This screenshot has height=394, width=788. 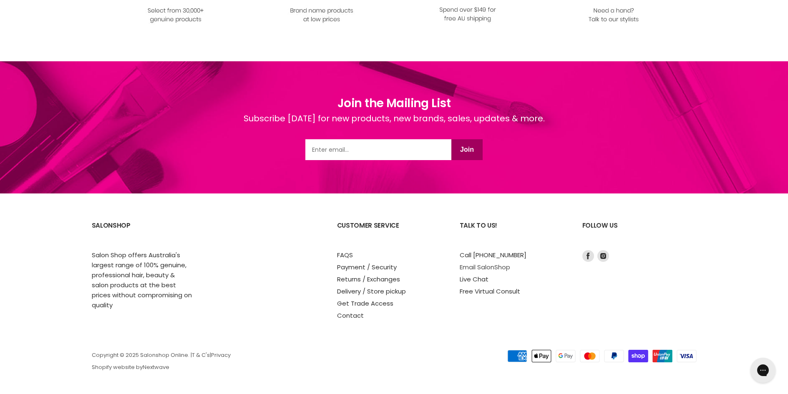 What do you see at coordinates (367, 267) in the screenshot?
I see `a: Payment / Security` at bounding box center [367, 267].